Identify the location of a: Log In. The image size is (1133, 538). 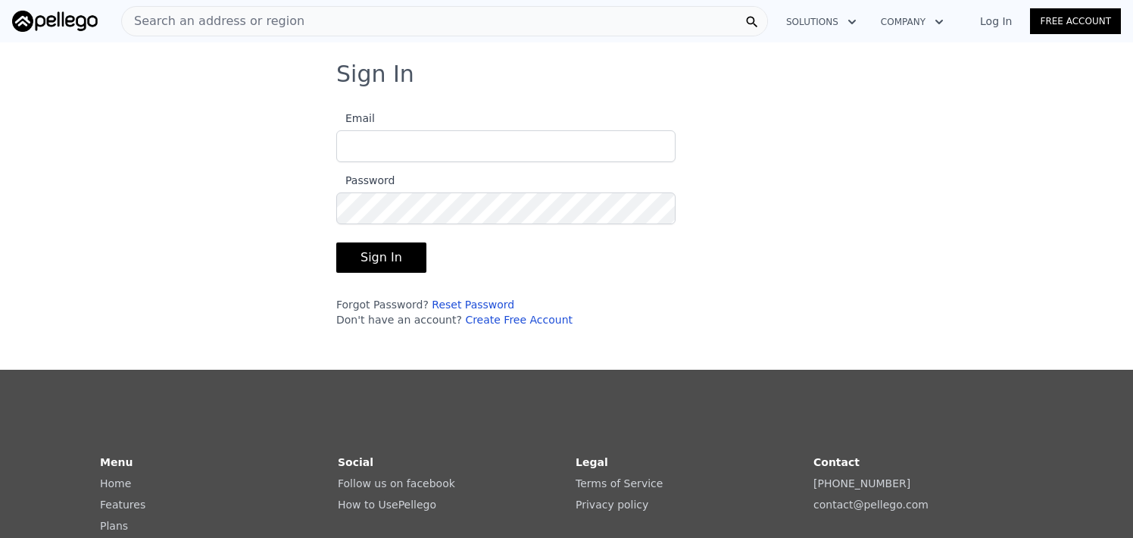
(996, 21).